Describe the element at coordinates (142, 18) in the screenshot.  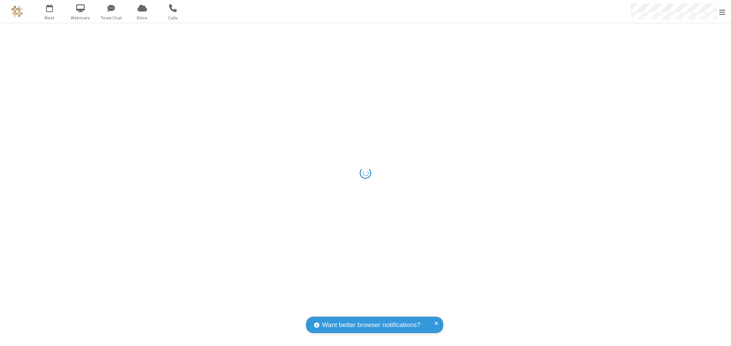
I see `span: Drive` at that location.